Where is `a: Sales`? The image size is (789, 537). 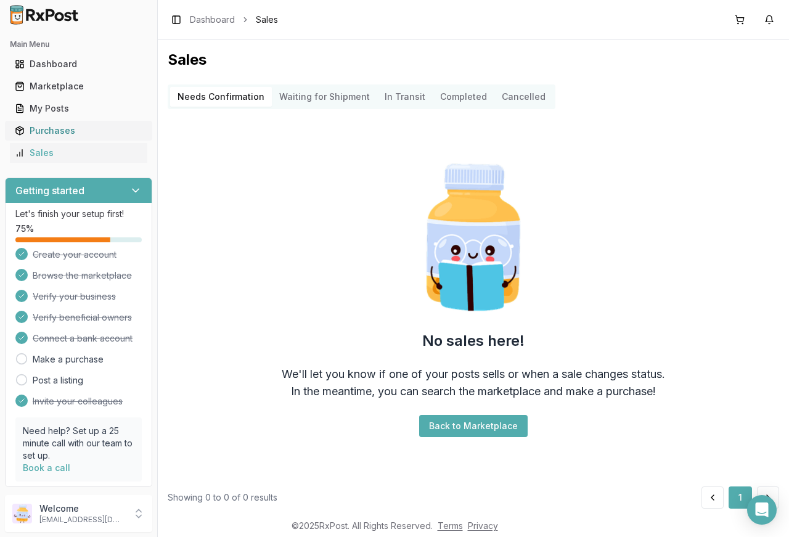 a: Sales is located at coordinates (78, 153).